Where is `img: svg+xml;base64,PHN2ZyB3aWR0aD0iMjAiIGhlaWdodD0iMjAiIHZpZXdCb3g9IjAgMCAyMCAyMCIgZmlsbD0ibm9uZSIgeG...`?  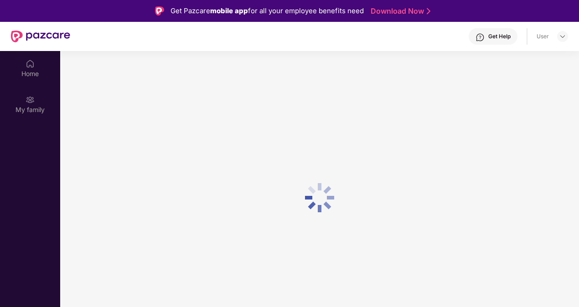
img: svg+xml;base64,PHN2ZyB3aWR0aD0iMjAiIGhlaWdodD0iMjAiIHZpZXdCb3g9IjAgMCAyMCAyMCIgZmlsbD0ibm9uZSIgeG... is located at coordinates (30, 100).